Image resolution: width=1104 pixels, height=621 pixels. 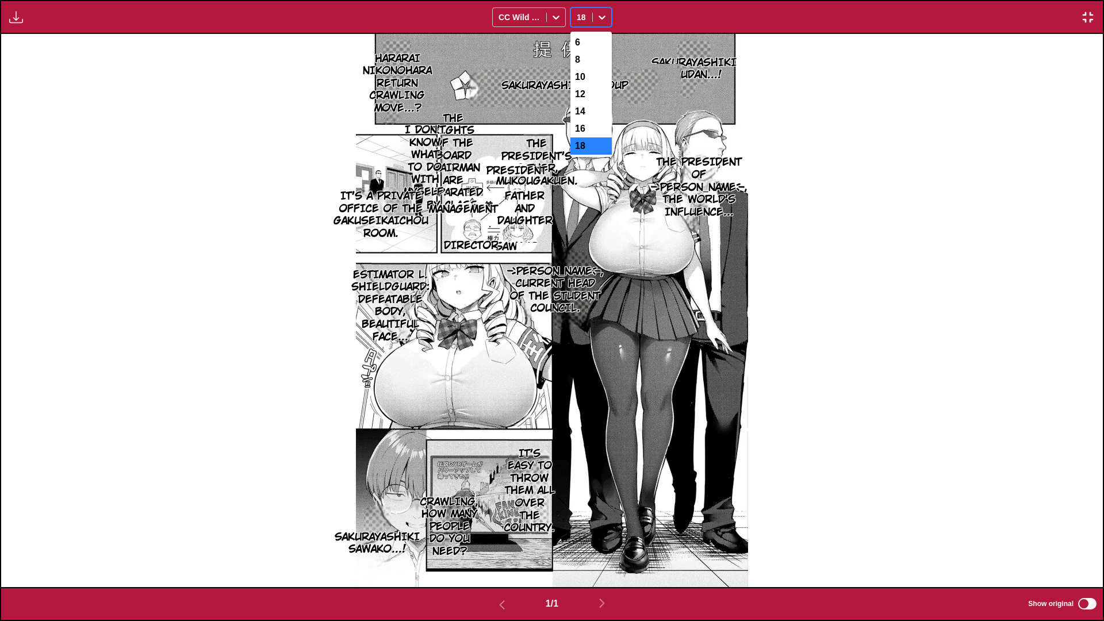 I want to click on p: Director, so click(x=471, y=246).